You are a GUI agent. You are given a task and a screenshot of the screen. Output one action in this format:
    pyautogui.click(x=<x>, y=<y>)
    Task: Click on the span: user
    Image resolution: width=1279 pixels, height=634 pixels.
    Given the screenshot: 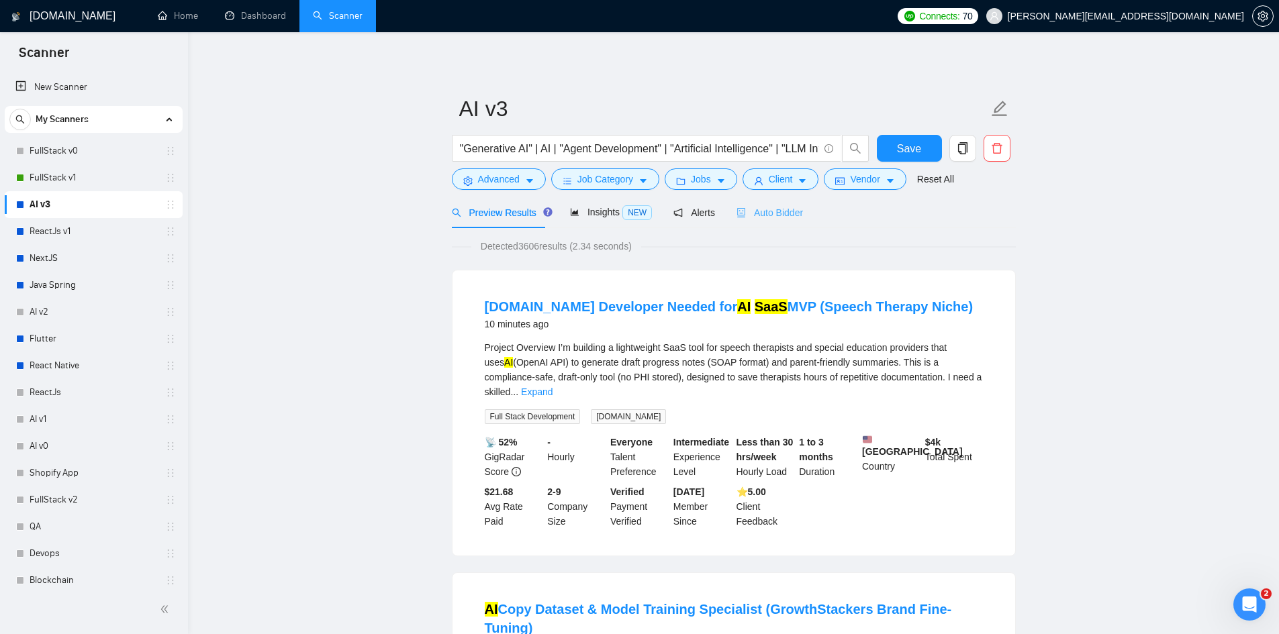 What is the action you would take?
    pyautogui.click(x=994, y=16)
    